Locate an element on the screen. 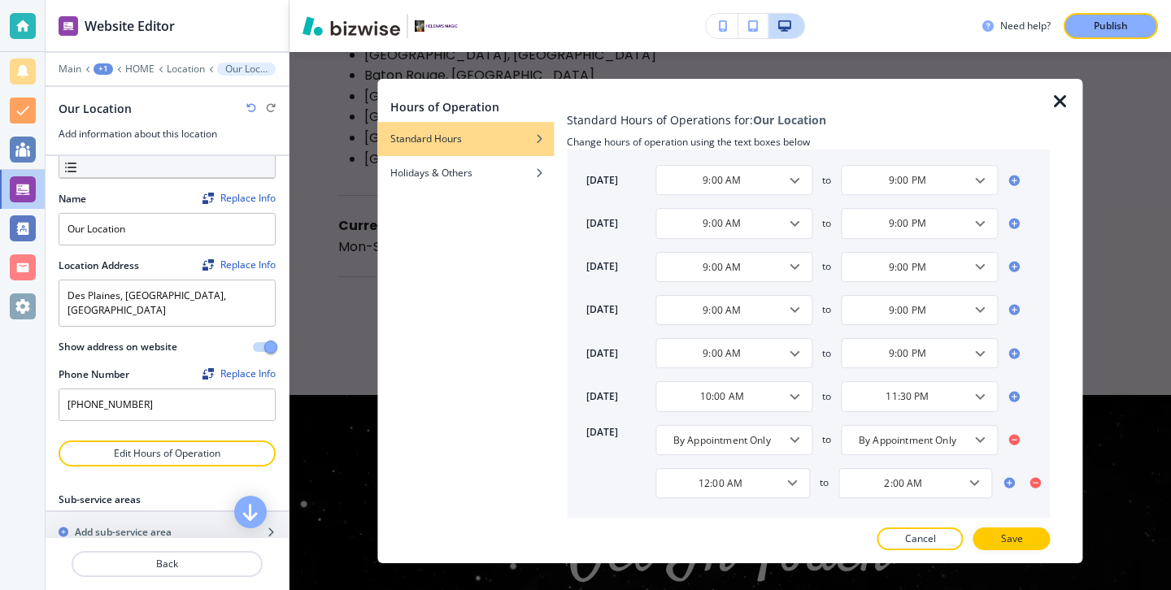 The height and width of the screenshot is (590, 1171). p: Save is located at coordinates (1011, 539).